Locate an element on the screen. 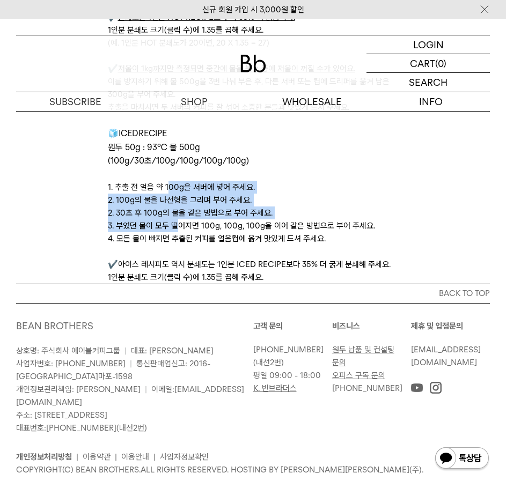 The width and height of the screenshot is (506, 488). p: 2. 100g의 물을 나선형을 그리며 부어 주세요. is located at coordinates (253, 200).